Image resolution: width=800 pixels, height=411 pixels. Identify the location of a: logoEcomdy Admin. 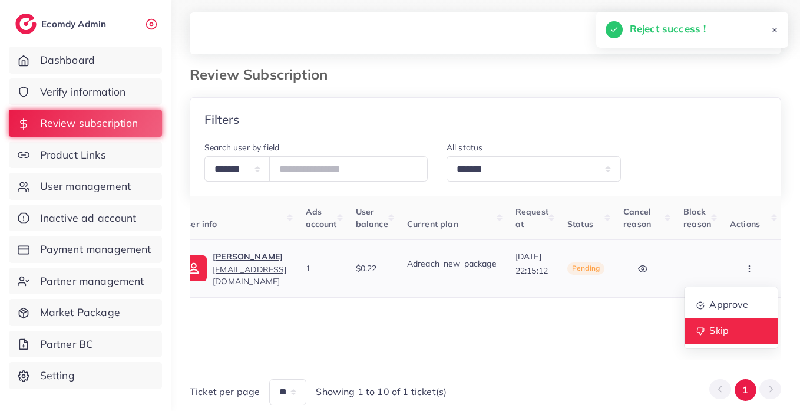
(62, 24).